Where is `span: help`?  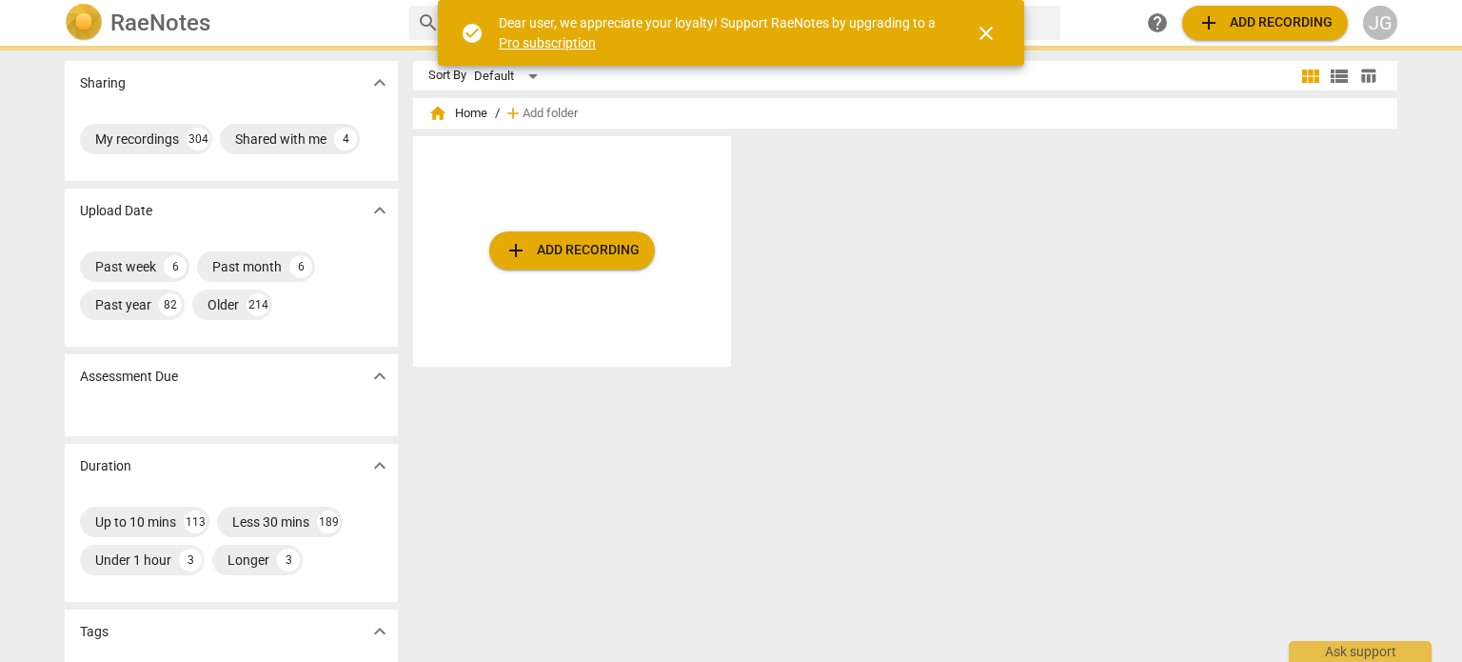 span: help is located at coordinates (1158, 23).